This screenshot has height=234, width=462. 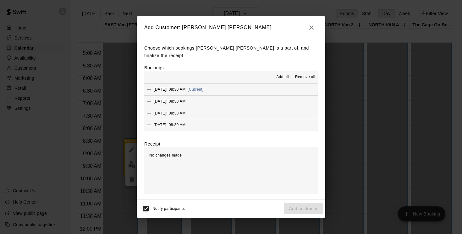 What do you see at coordinates (283, 77) in the screenshot?
I see `span: Add all` at bounding box center [283, 77].